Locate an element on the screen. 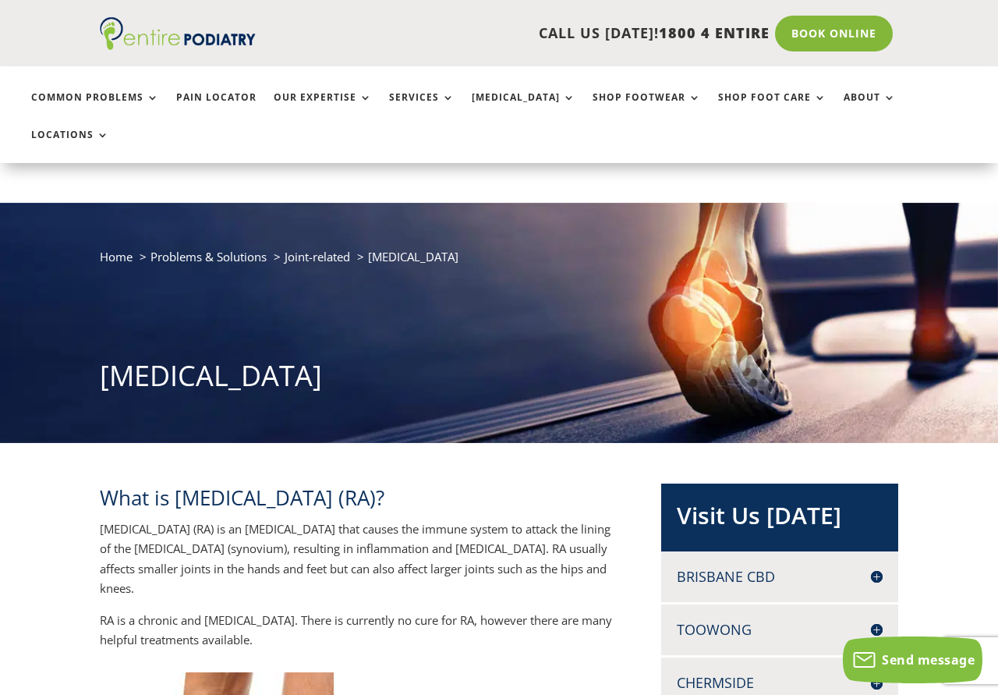 The height and width of the screenshot is (695, 998). a: Shop Foot Care is located at coordinates (772, 108).